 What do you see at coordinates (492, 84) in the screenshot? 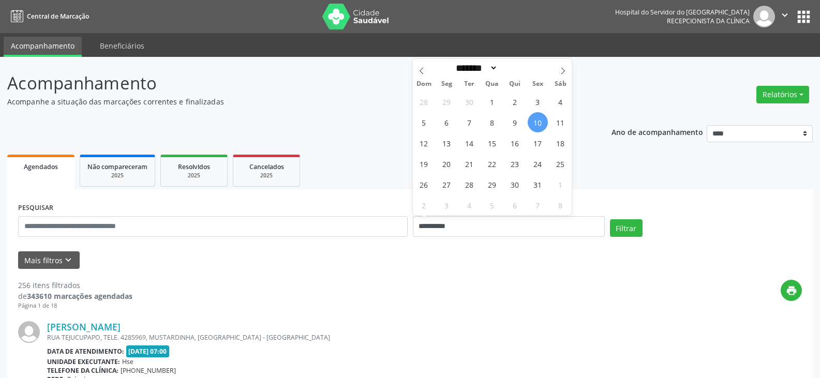
I see `span: Qua` at bounding box center [492, 84].